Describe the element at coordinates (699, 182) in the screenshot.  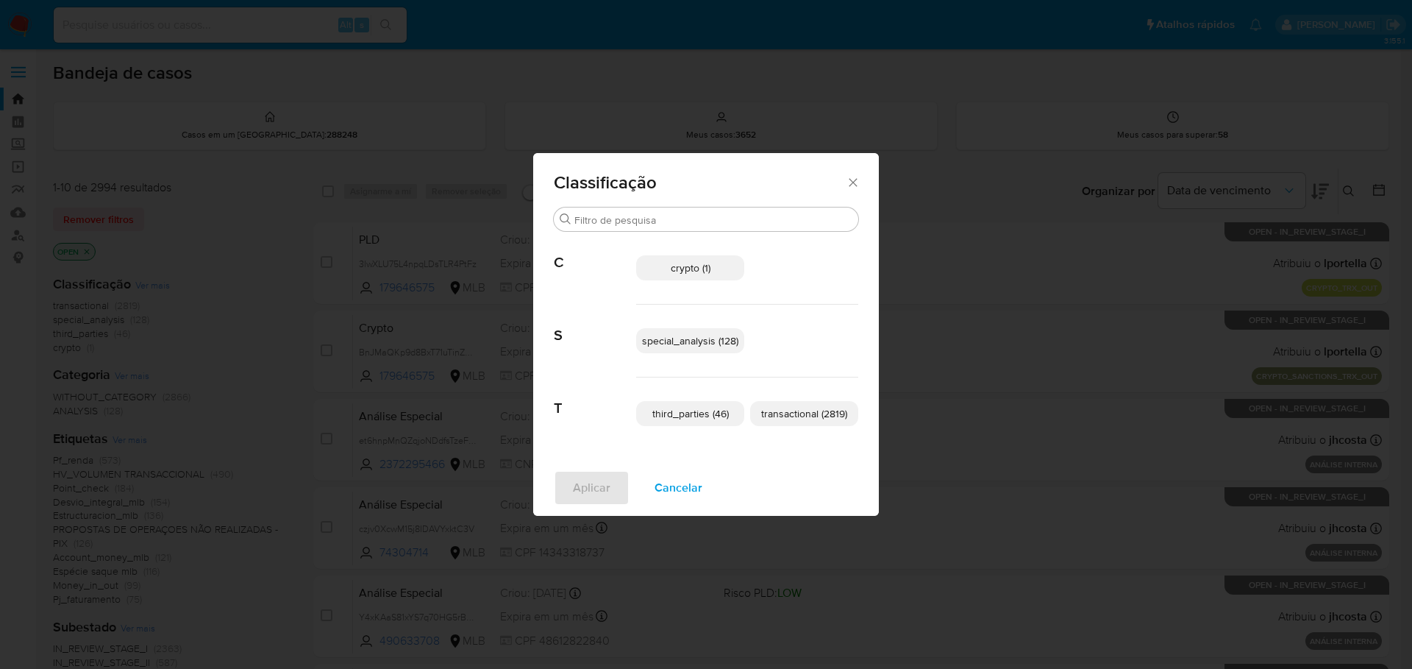
I see `span: Classificação` at that location.